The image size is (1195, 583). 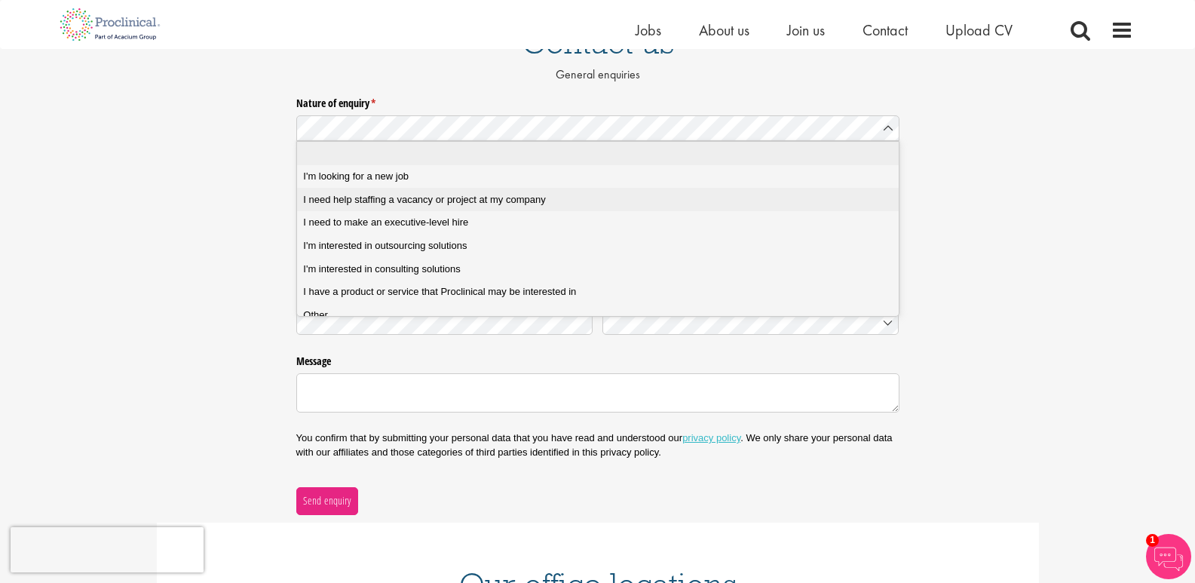 I want to click on a: Jobs, so click(x=649, y=30).